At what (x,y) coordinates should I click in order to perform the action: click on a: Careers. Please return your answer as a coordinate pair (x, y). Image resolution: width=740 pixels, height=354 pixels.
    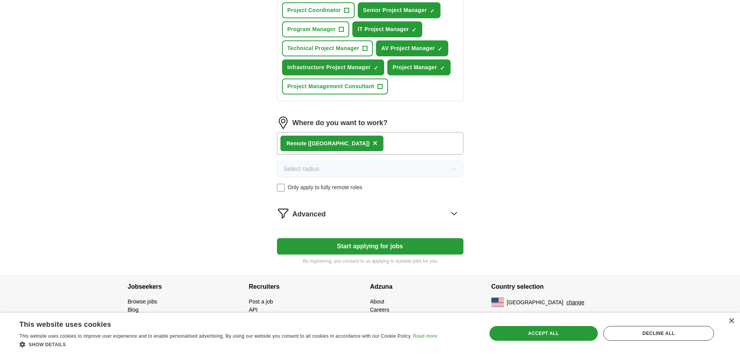
    Looking at the image, I should click on (380, 309).